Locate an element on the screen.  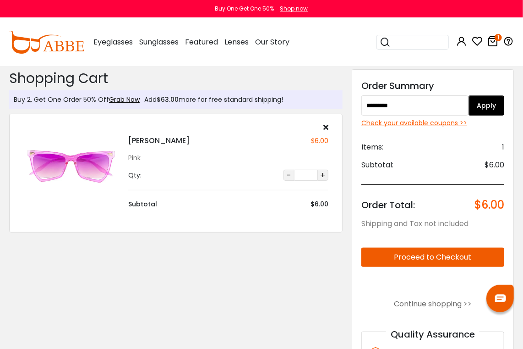
div: Pink is located at coordinates (228, 158).